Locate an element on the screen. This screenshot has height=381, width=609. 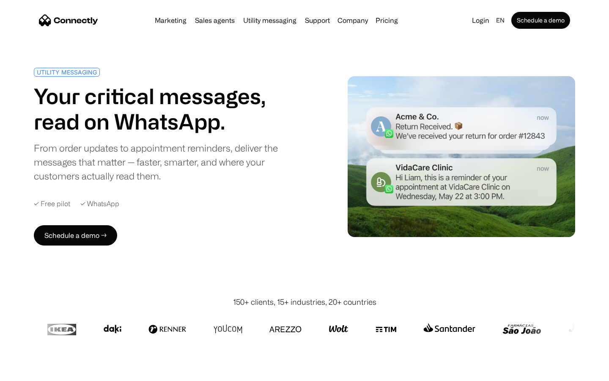
a: Schedule a demo is located at coordinates (541, 20).